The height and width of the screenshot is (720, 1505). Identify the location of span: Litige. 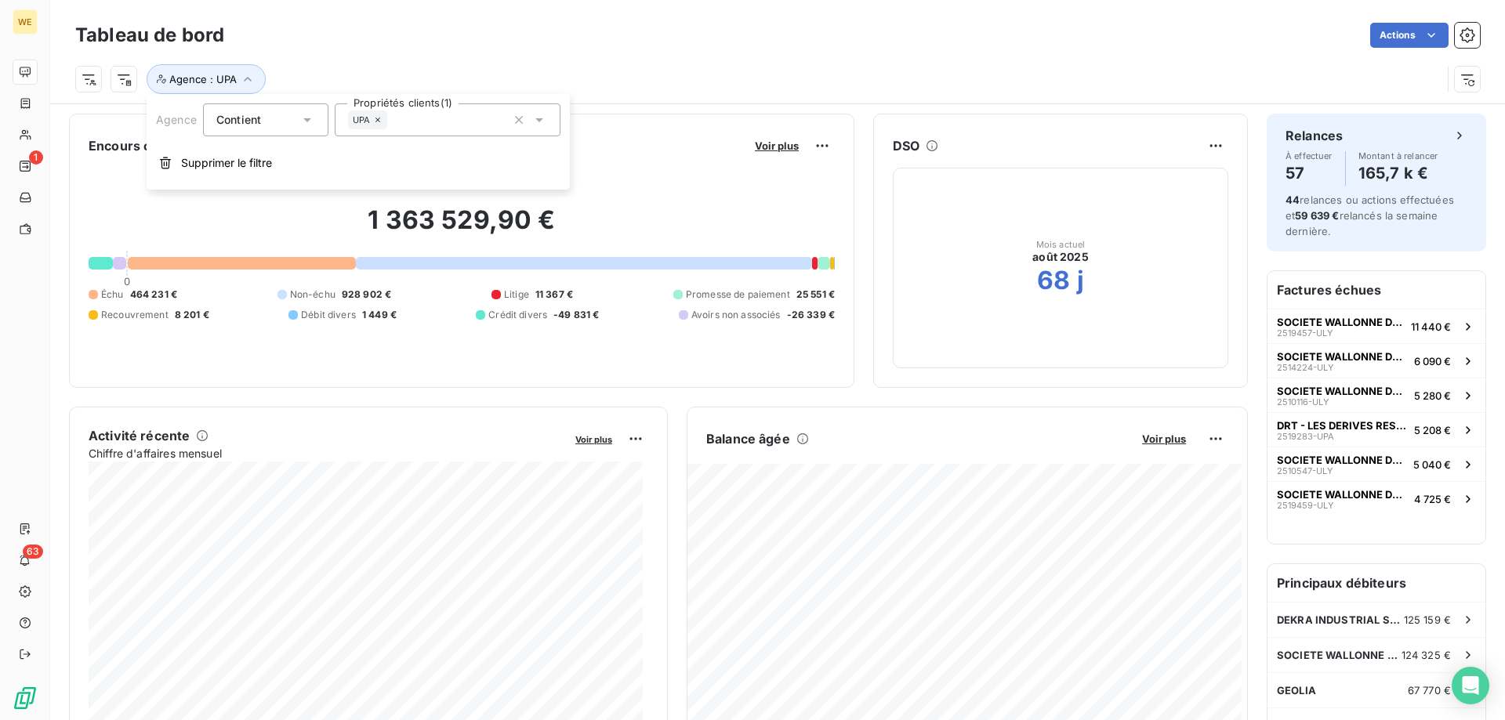
(517, 295).